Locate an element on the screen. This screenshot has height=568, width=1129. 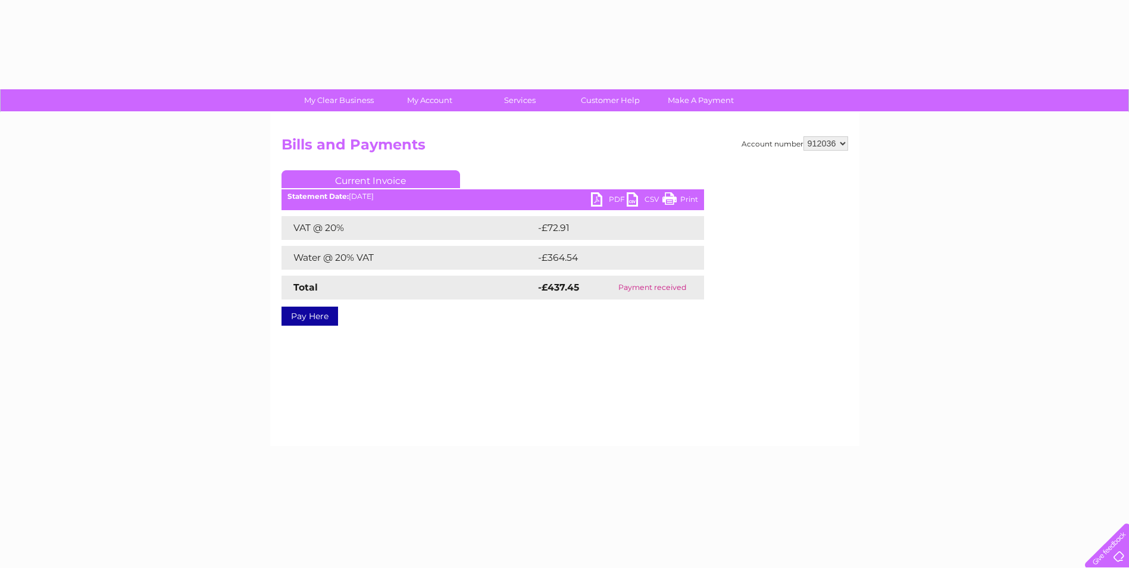
a: Customer Help is located at coordinates (610, 100).